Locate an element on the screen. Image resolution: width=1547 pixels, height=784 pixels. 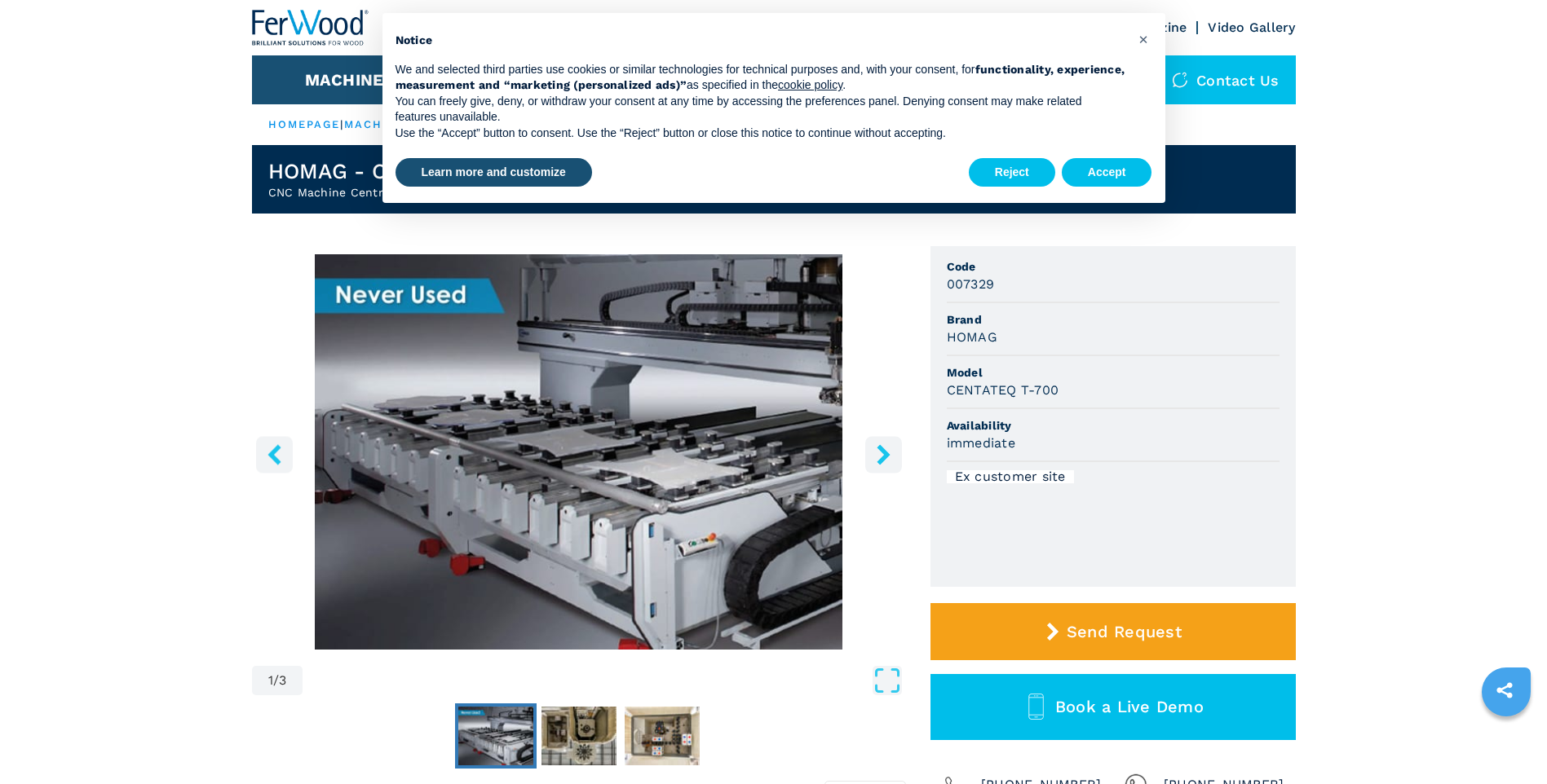
img: Ferwood is located at coordinates (310, 28).